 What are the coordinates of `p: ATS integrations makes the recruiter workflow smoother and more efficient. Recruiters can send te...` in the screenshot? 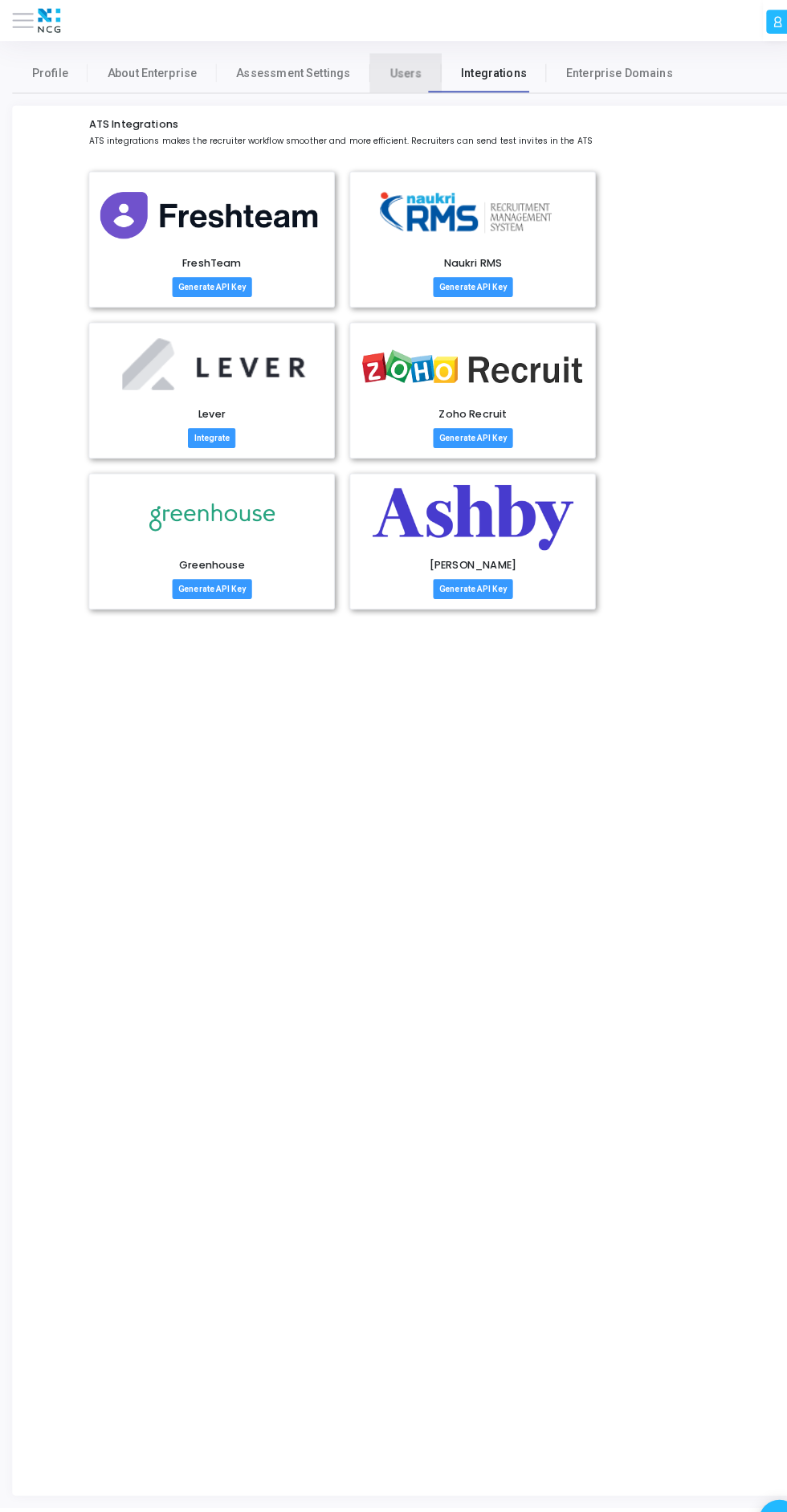 It's located at (393, 137).